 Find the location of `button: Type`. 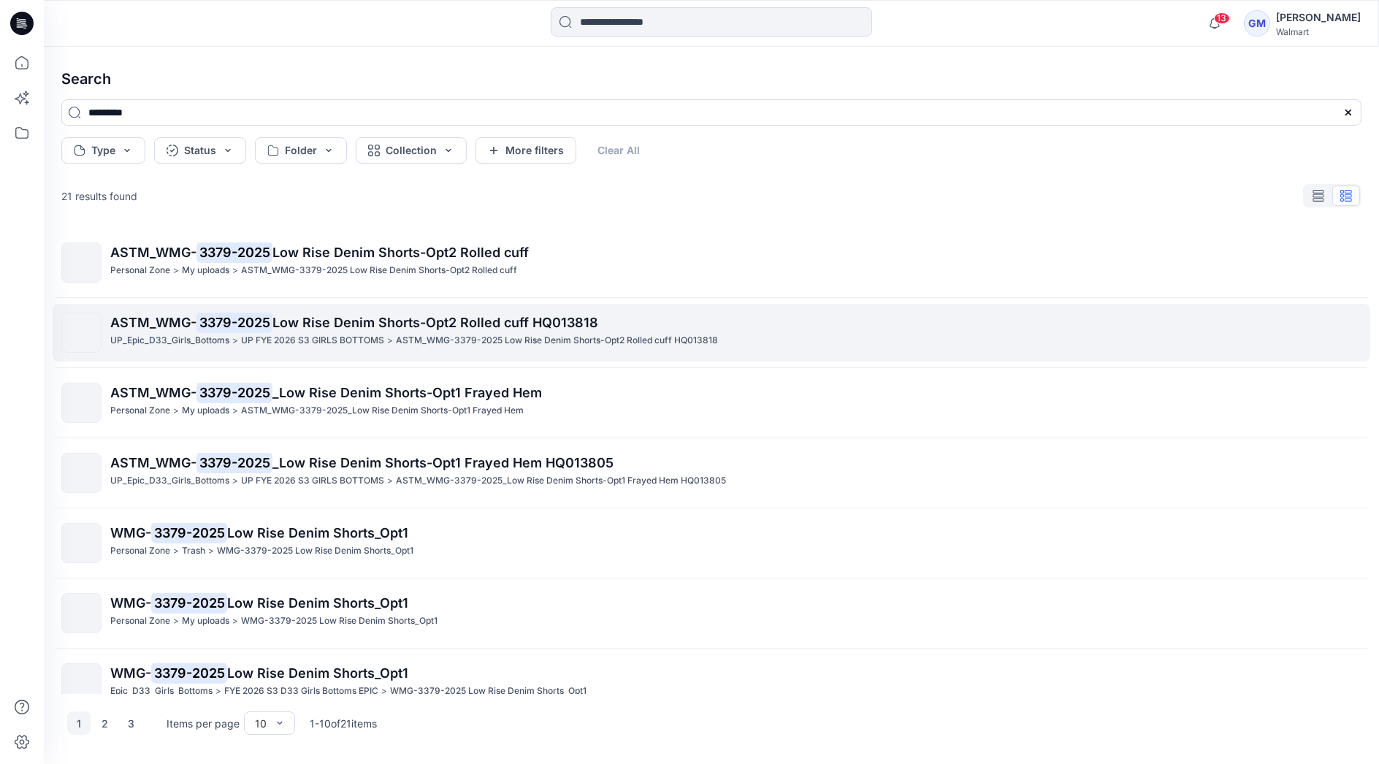

button: Type is located at coordinates (103, 150).